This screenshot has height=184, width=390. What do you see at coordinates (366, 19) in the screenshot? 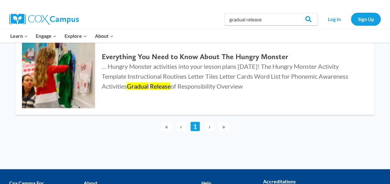
I see `a: Sign Up` at bounding box center [366, 19].